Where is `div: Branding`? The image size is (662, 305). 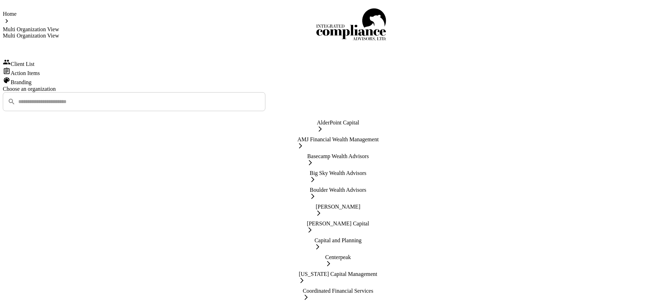
div: Branding is located at coordinates (331, 81).